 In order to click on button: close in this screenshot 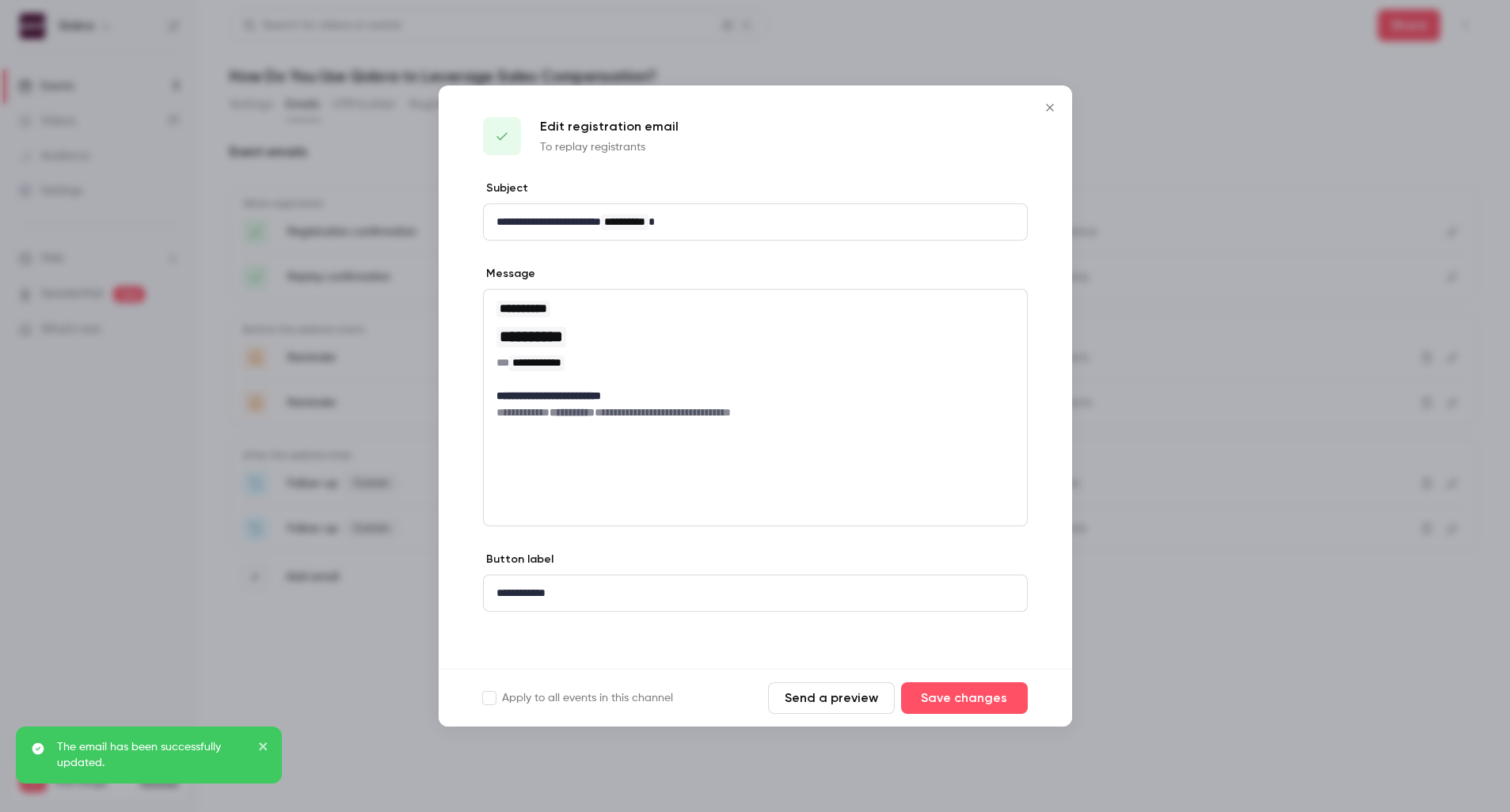, I will do `click(264, 749)`.